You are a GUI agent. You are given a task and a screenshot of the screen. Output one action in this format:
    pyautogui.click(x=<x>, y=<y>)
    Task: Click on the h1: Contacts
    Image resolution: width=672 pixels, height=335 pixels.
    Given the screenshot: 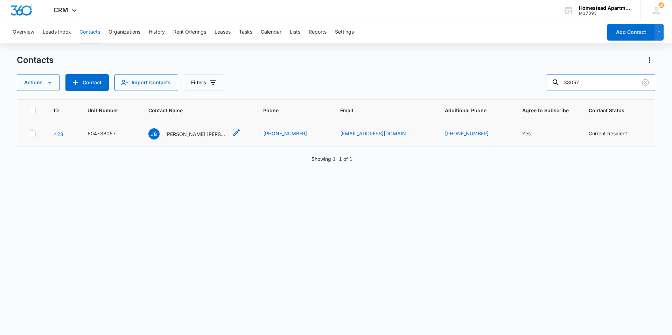 What is the action you would take?
    pyautogui.click(x=35, y=60)
    